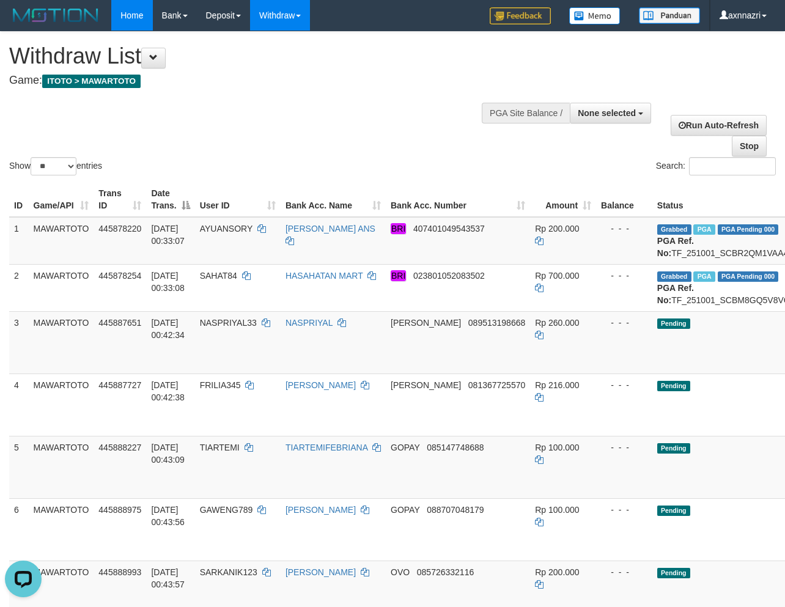  I want to click on span: Copy 088707048179 to clipboard, so click(455, 510).